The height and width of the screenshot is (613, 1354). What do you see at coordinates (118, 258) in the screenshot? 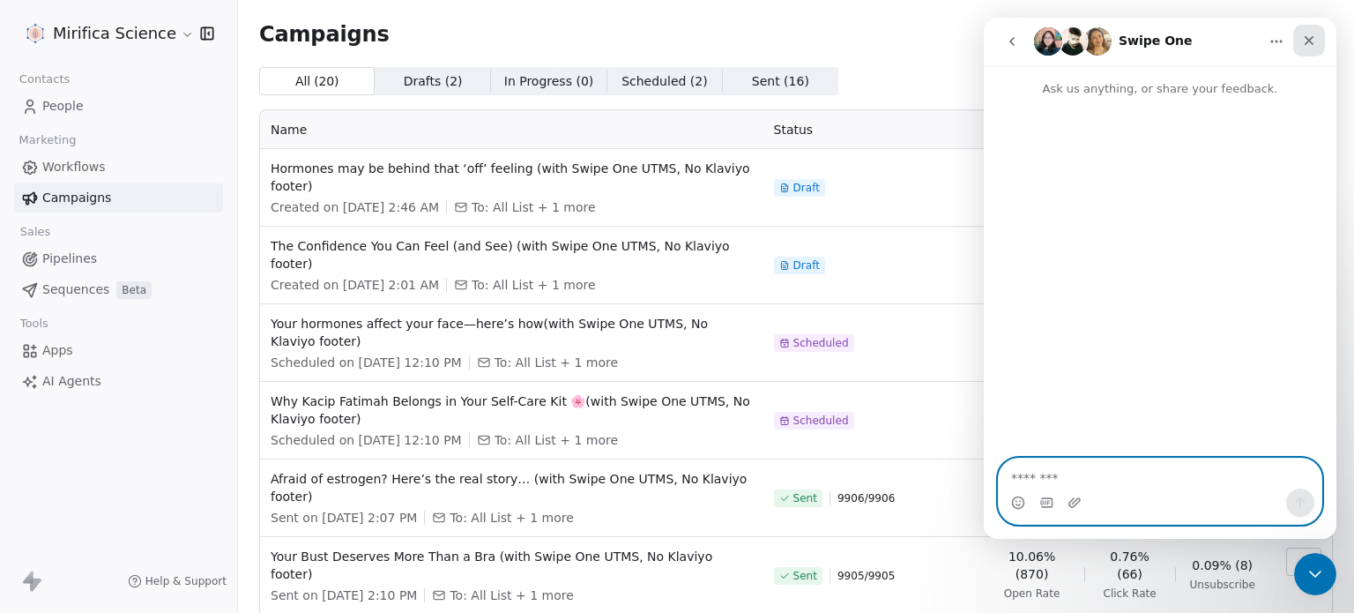
I see `a: Pipelines` at bounding box center [118, 258].